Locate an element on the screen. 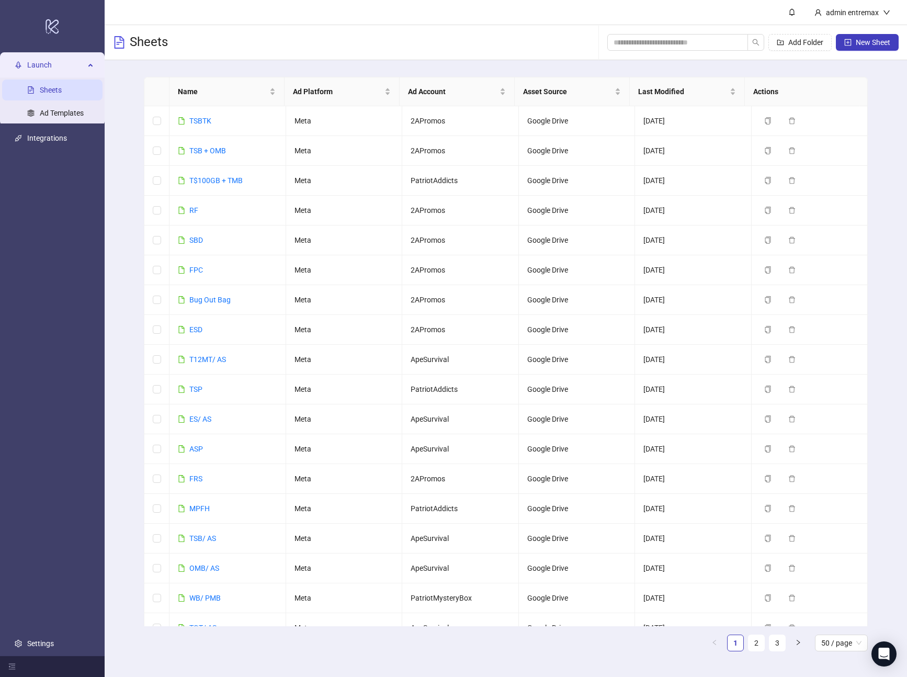  li: 1 is located at coordinates (735, 643).